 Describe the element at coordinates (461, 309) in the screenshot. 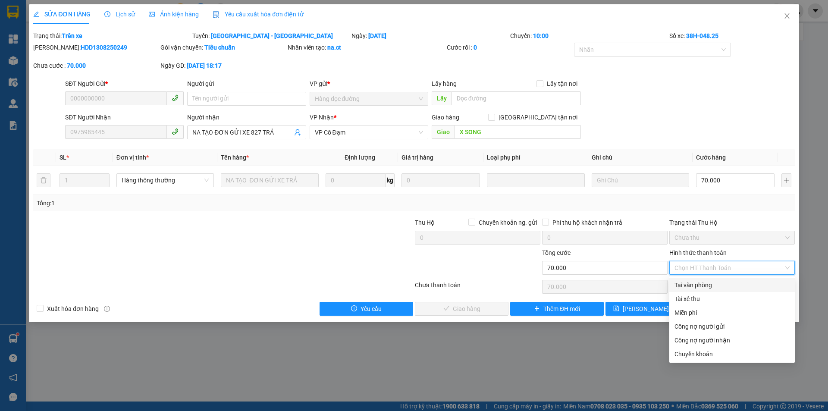

I see `button: checkGiao hàng` at that location.